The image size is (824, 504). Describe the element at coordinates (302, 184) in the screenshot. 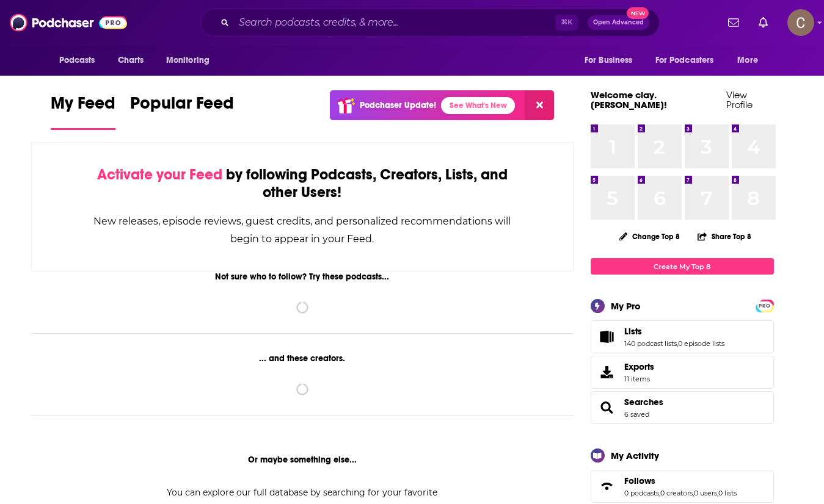

I see `div: by following Podcasts, Creators, Lists, and other Users!` at that location.